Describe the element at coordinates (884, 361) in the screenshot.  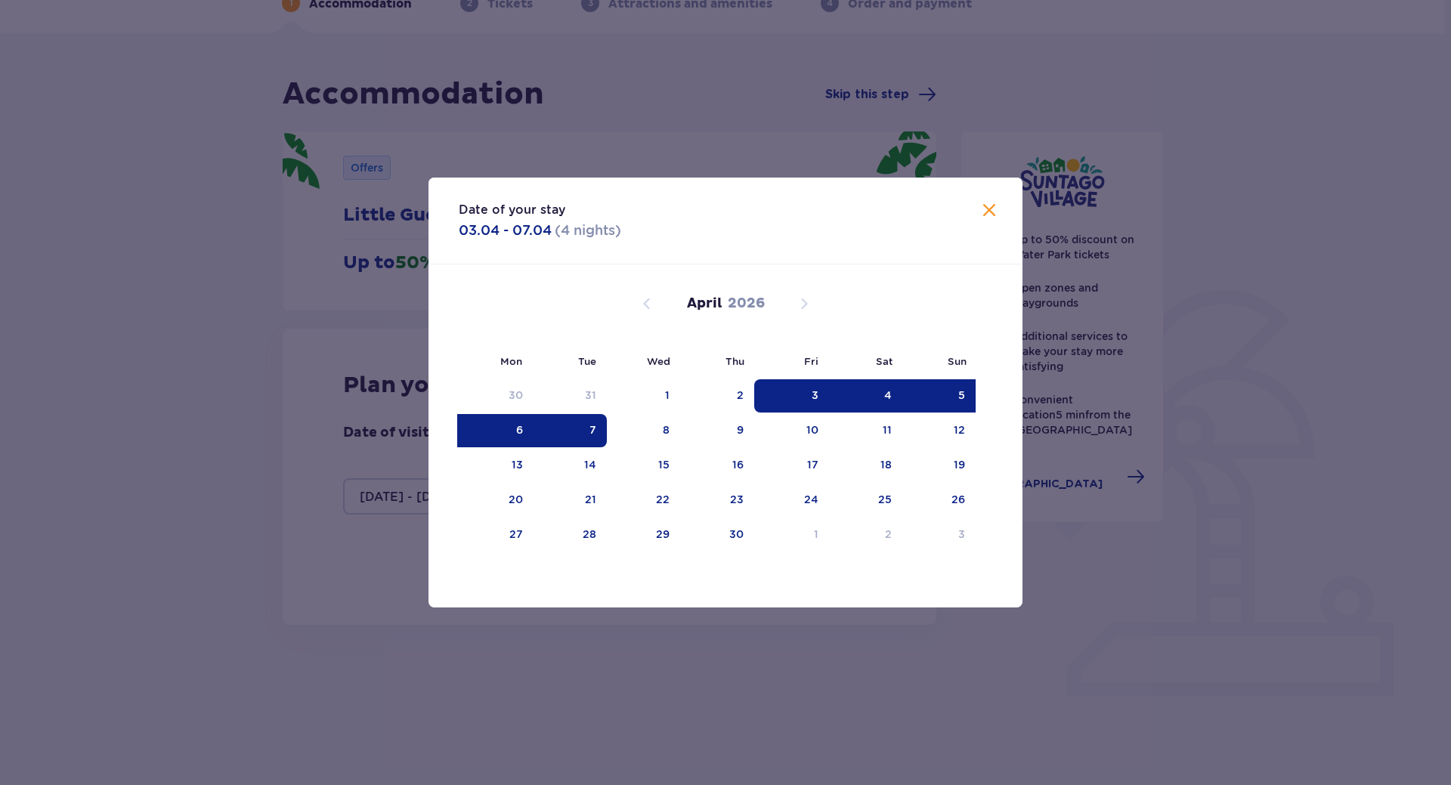
I see `small: Sat` at that location.